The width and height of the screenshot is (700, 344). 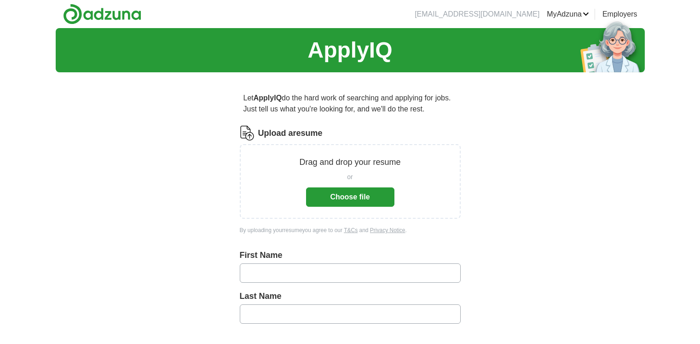 I want to click on a: T&Cs, so click(x=350, y=230).